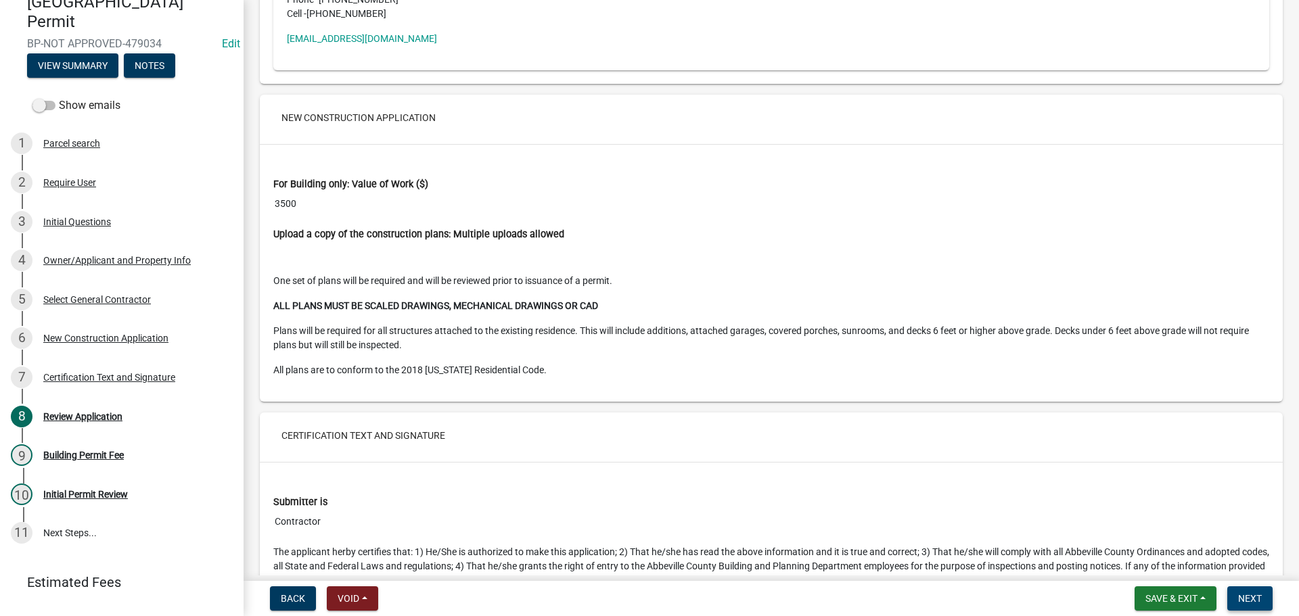  What do you see at coordinates (22, 378) in the screenshot?
I see `div: 7` at bounding box center [22, 378].